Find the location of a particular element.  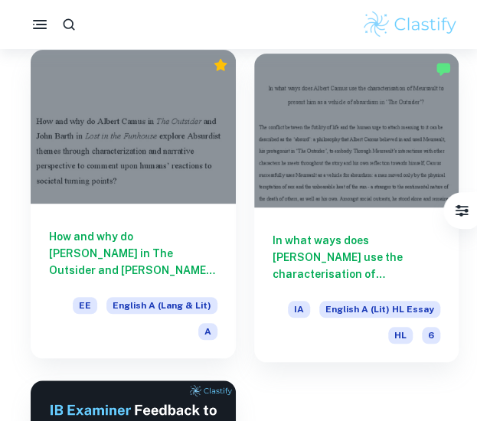

span: English A (Lit) HL Essay is located at coordinates (380, 309).